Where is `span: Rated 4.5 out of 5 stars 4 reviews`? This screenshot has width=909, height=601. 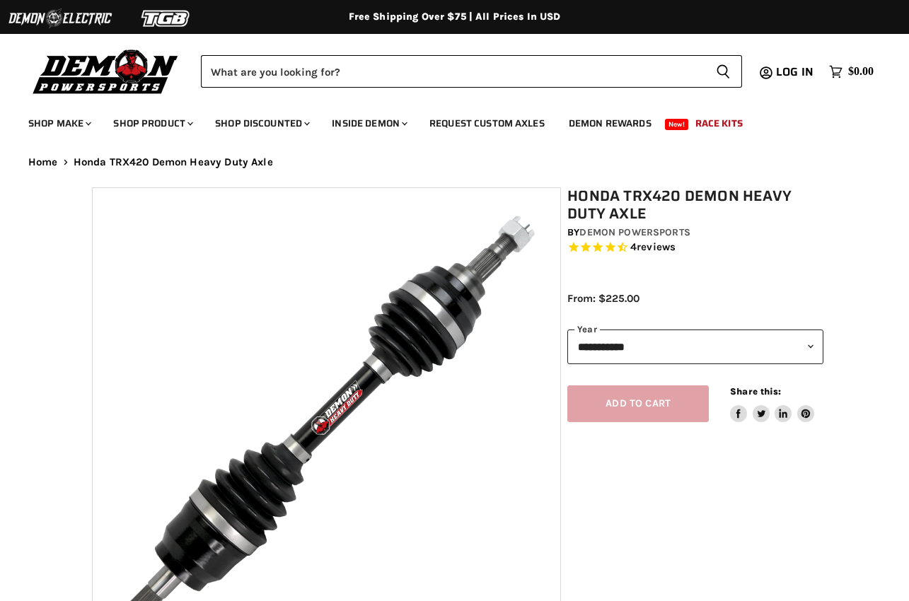 span: Rated 4.5 out of 5 stars 4 reviews is located at coordinates (695, 248).